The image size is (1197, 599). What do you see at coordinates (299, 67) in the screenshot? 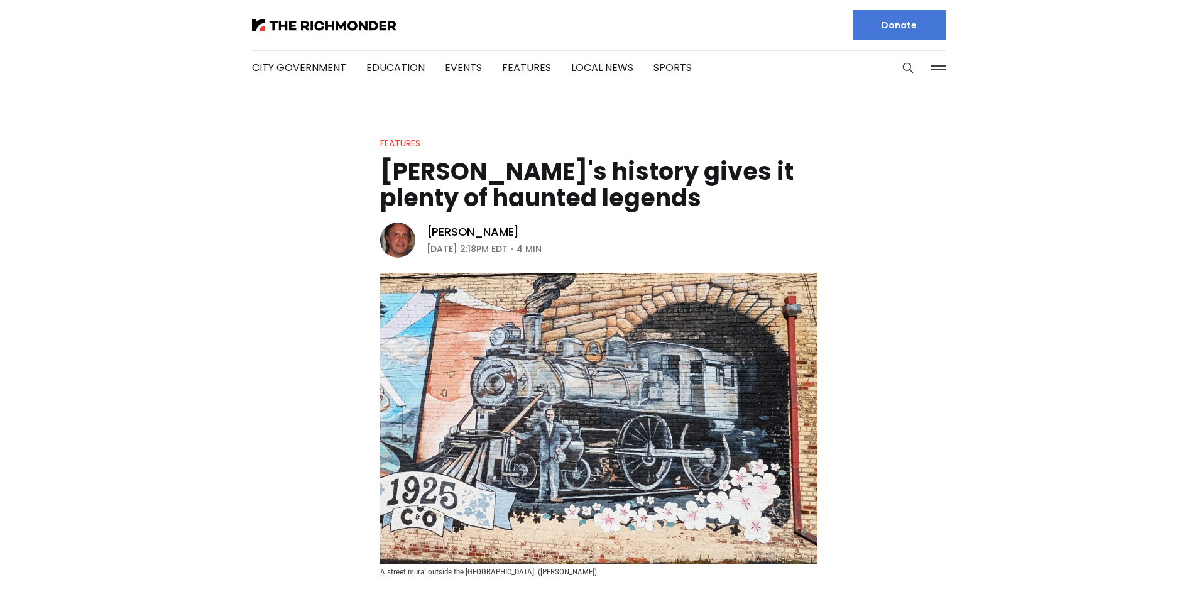
I see `a: City Government` at bounding box center [299, 67].